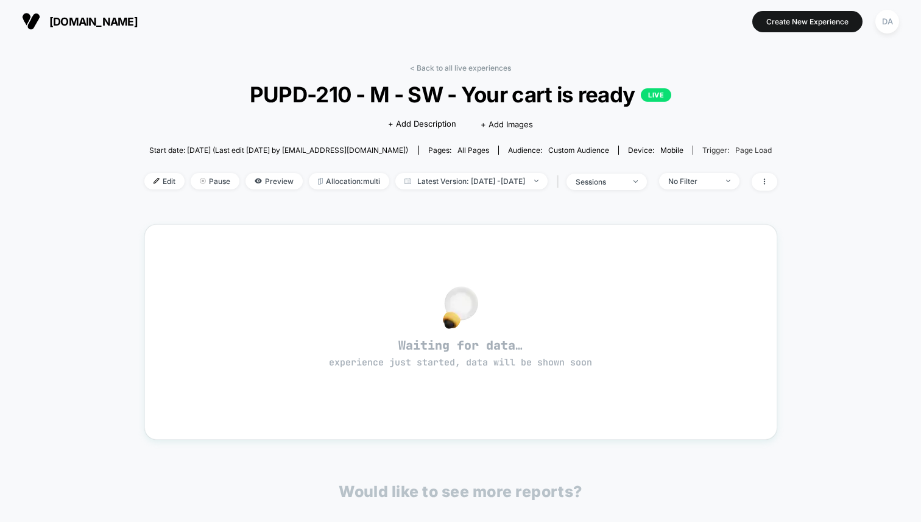 This screenshot has width=921, height=522. I want to click on span: mobile, so click(672, 150).